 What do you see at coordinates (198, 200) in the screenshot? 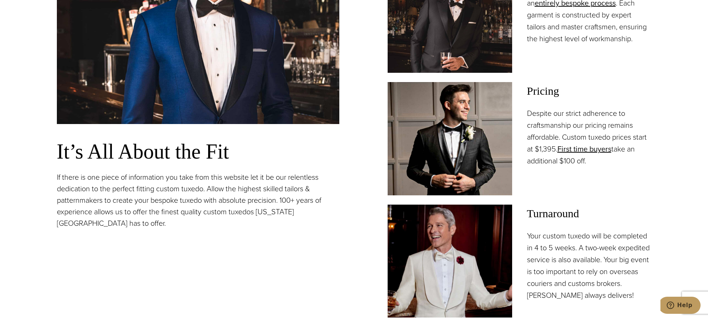
I see `p: If there is one piece of information you take from this website let it be our relentless dedicati...` at bounding box center [198, 200].